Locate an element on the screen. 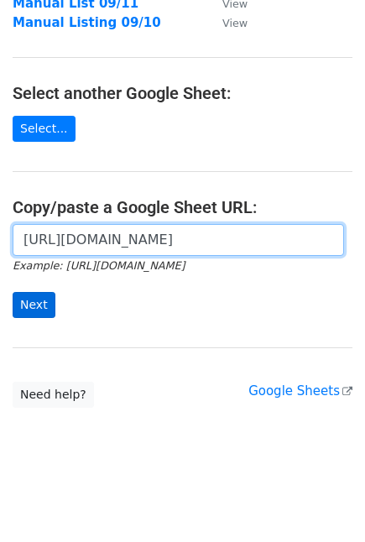  a: Need help? is located at coordinates (53, 395).